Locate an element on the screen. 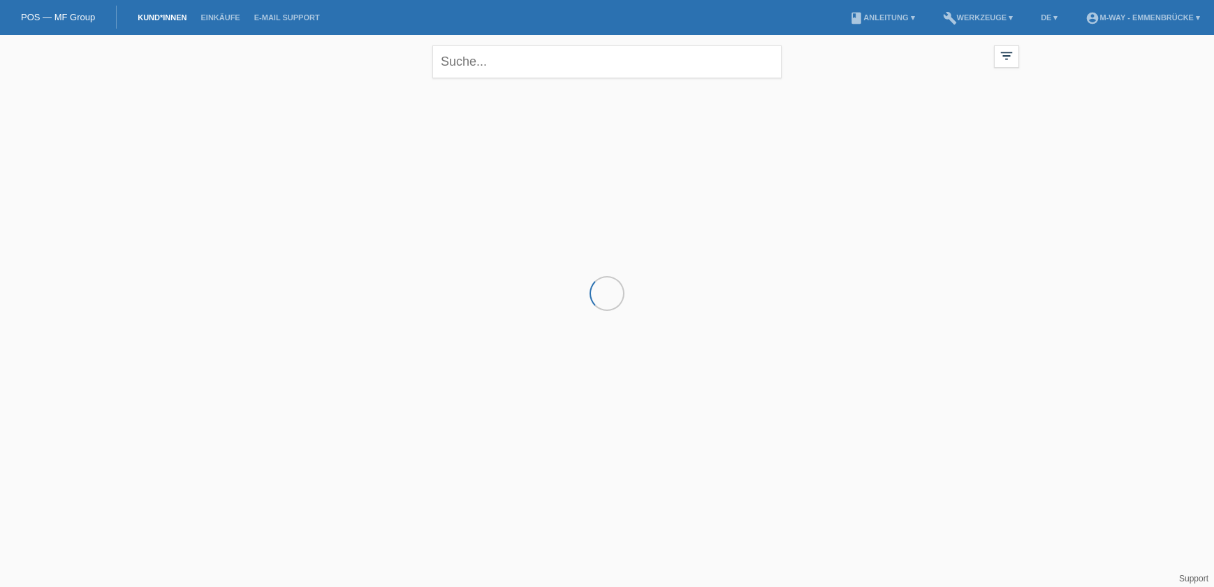  i: book is located at coordinates (857, 18).